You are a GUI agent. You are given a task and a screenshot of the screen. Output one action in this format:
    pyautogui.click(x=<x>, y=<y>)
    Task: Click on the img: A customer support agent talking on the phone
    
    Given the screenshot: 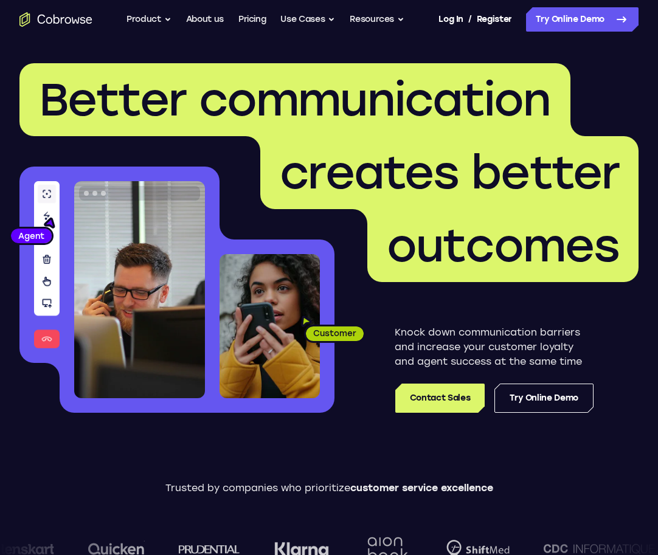 What is the action you would take?
    pyautogui.click(x=139, y=289)
    